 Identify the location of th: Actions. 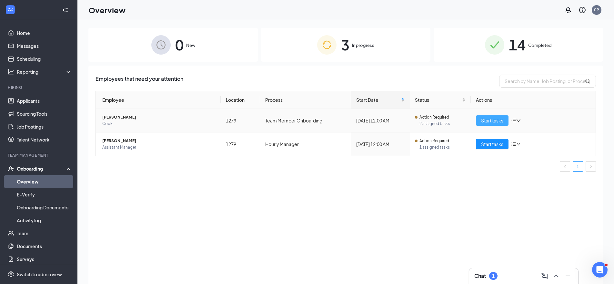
(533, 100).